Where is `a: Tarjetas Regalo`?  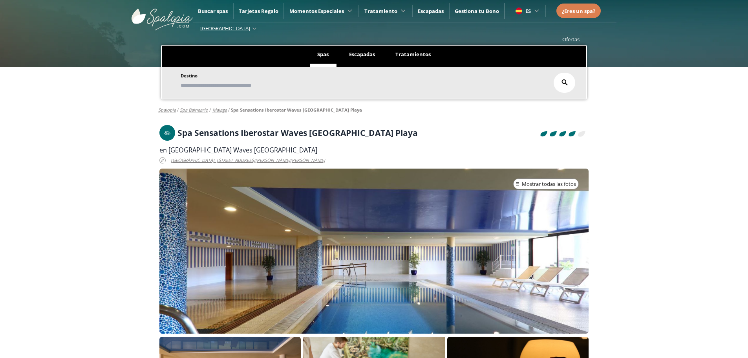
a: Tarjetas Regalo is located at coordinates (258, 11).